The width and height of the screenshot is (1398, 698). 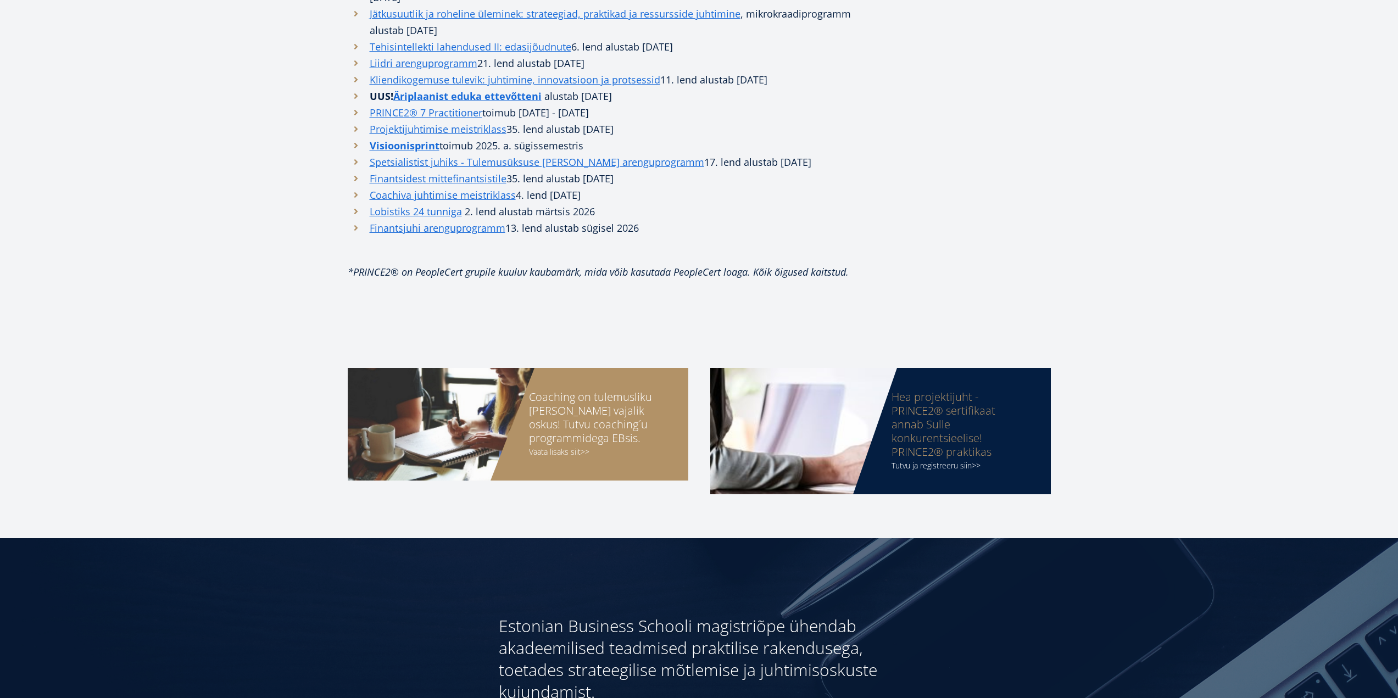 I want to click on a: Finantsjuhi arenguprogramm, so click(x=437, y=228).